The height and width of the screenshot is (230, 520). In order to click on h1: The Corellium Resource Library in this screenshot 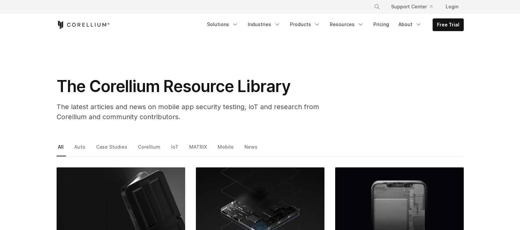, I will do `click(190, 86)`.